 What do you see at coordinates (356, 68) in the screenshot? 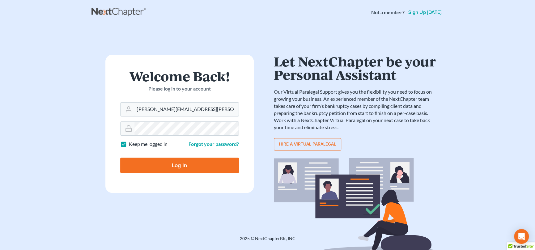
I see `h1: Let NextChapter be your Personal Assistant` at bounding box center [356, 68].